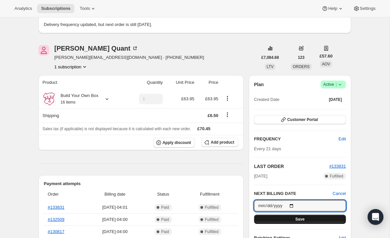 The image size is (390, 238). I want to click on span: Sales tax (if applicable) is not displayed because it is calculated with each new order., so click(116, 129).